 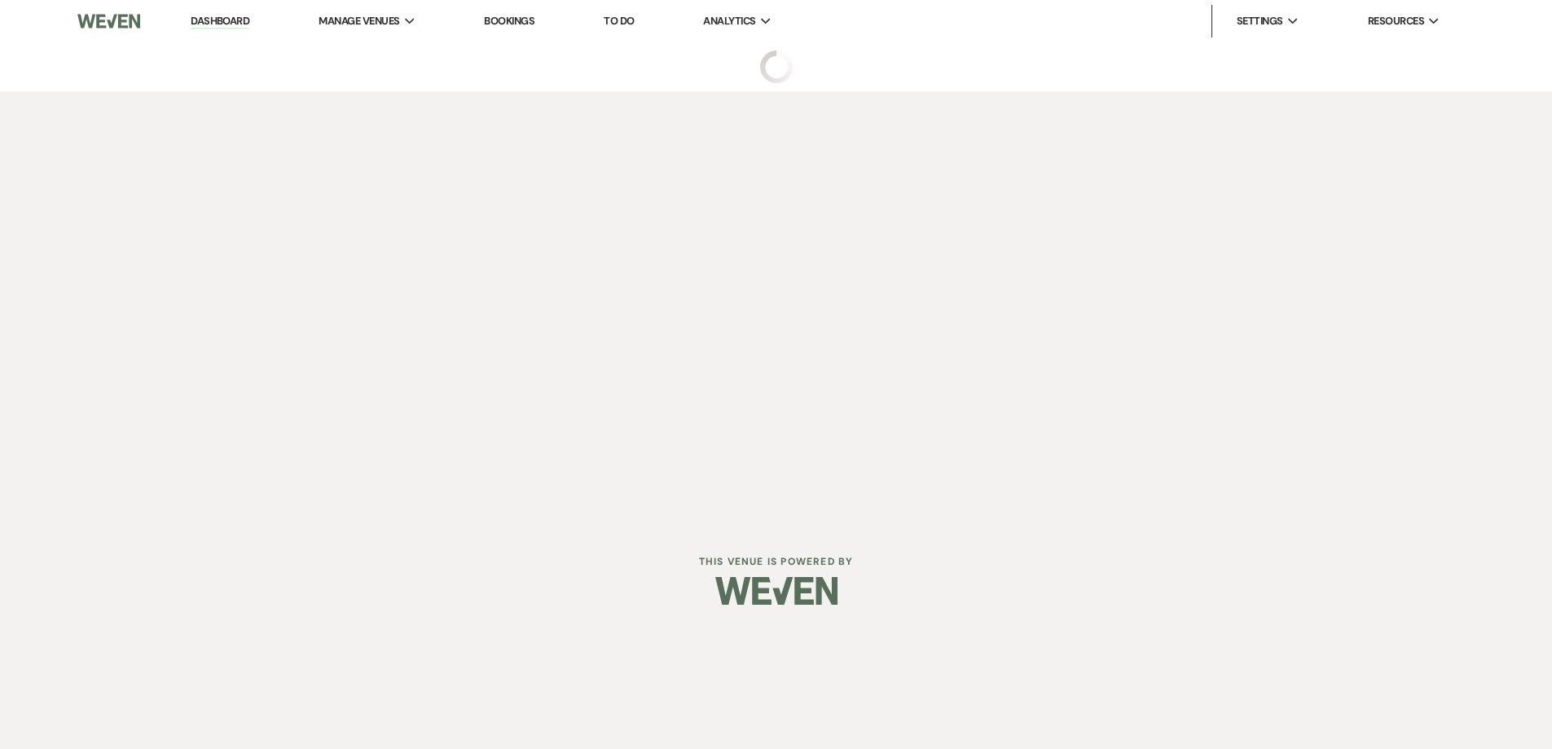 What do you see at coordinates (220, 21) in the screenshot?
I see `a: Dashboard` at bounding box center [220, 21].